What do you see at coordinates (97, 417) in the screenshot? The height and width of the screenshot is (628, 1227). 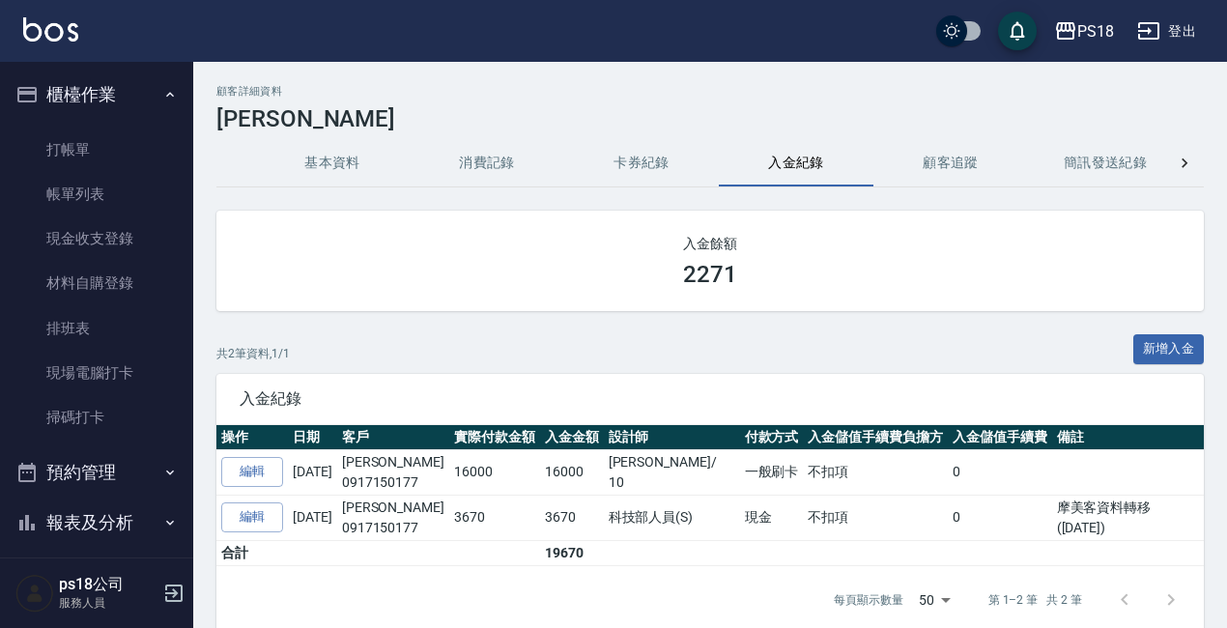 I see `a: 掃碼打卡` at bounding box center [97, 417].